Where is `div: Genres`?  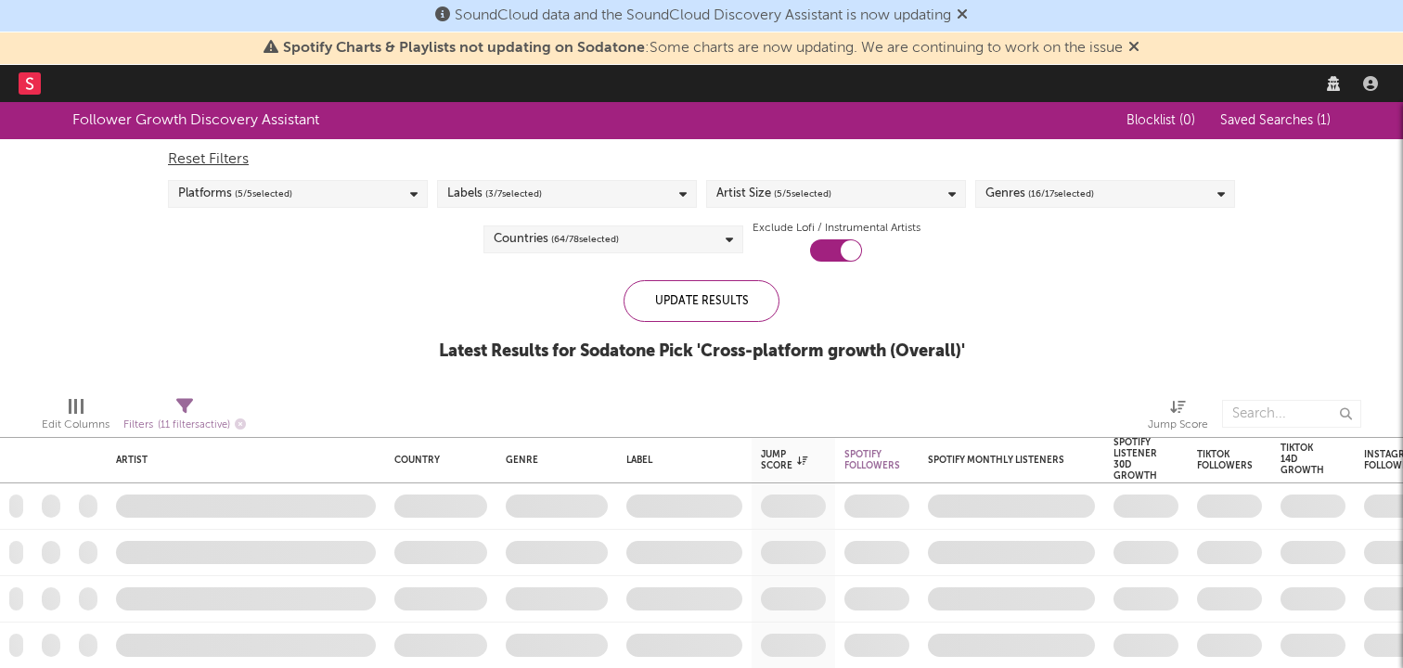
div: Genres is located at coordinates (1039, 194).